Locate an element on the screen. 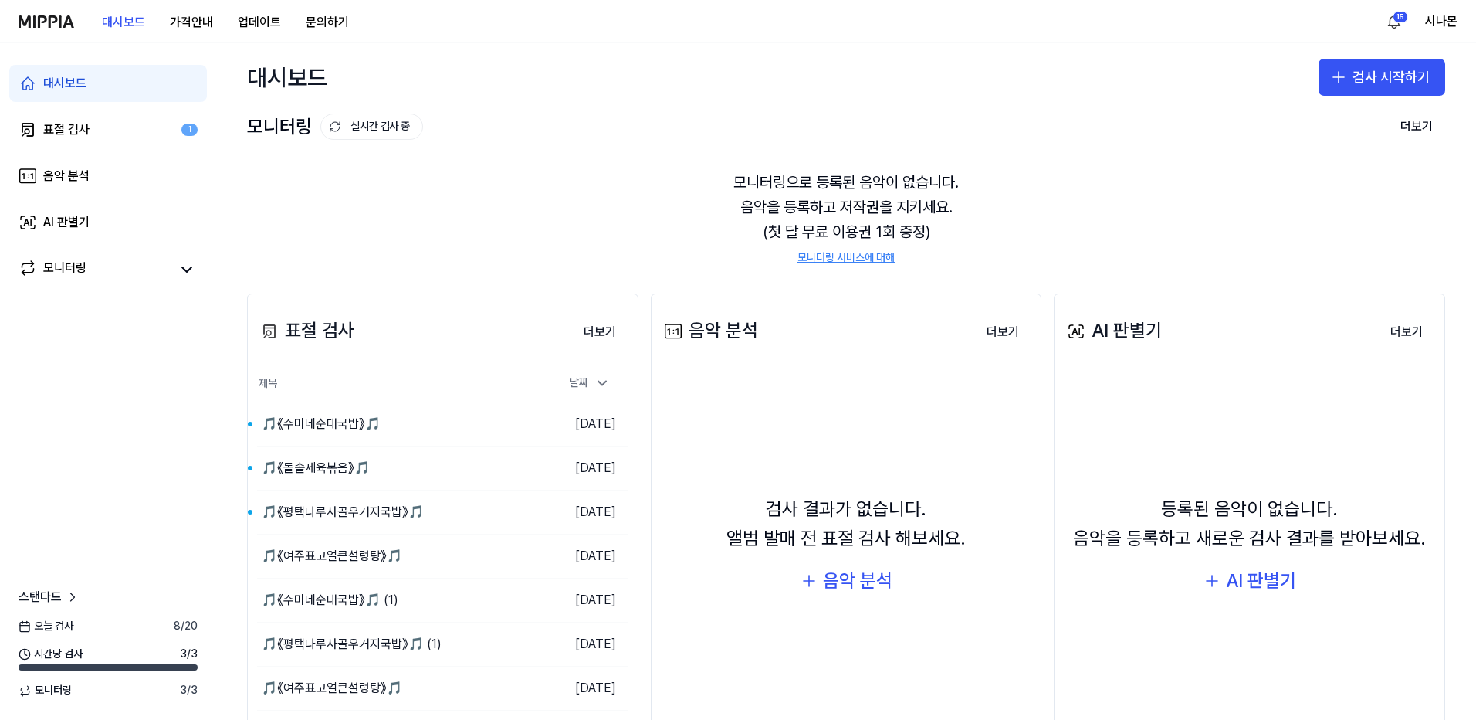  div: 🎵《평택나루사골우거지국밥》🎵 is located at coordinates (343, 512).